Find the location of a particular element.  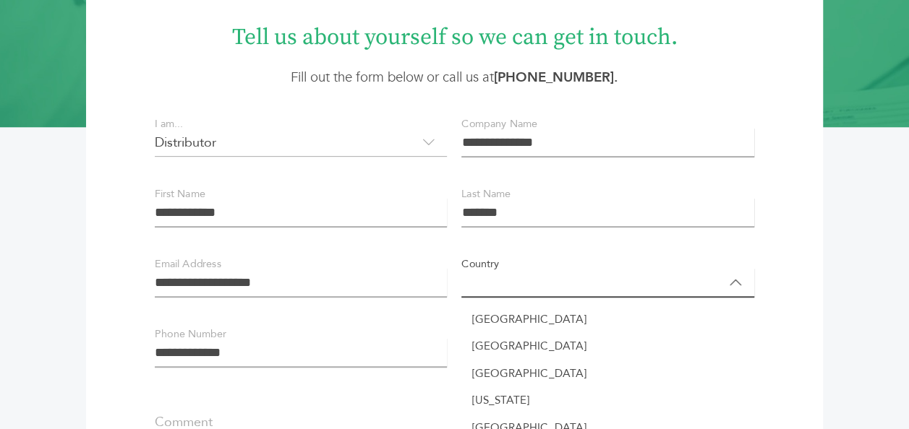

span: Distributor is located at coordinates (301, 142).